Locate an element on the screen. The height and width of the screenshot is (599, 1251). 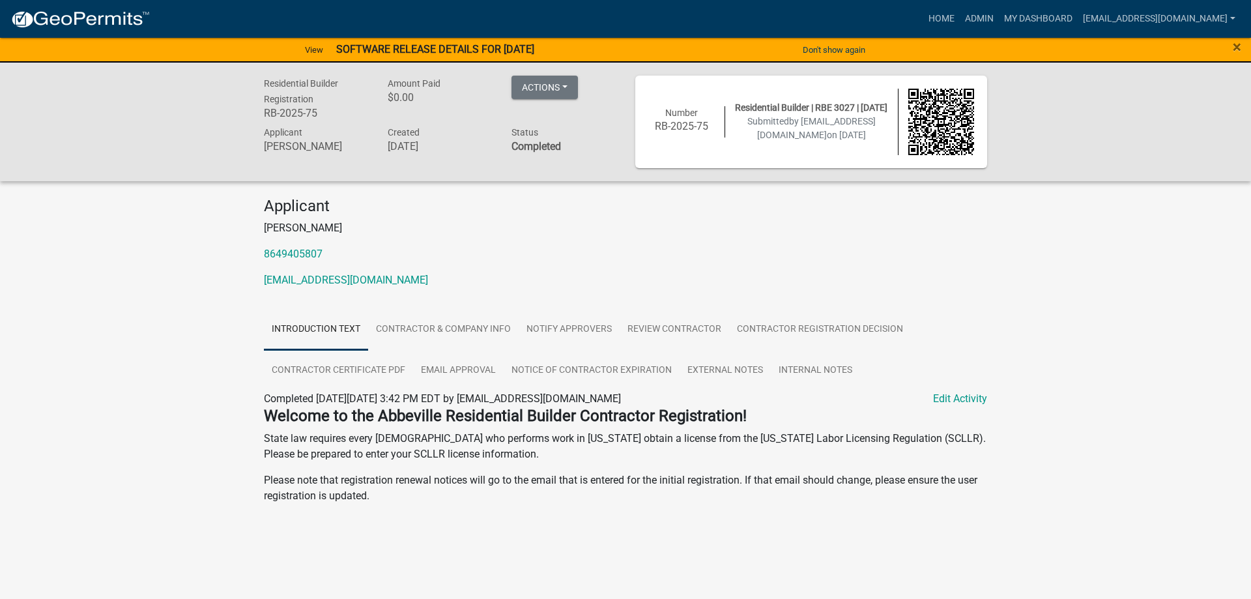
a: Contractor Certificate PDF is located at coordinates (338, 371).